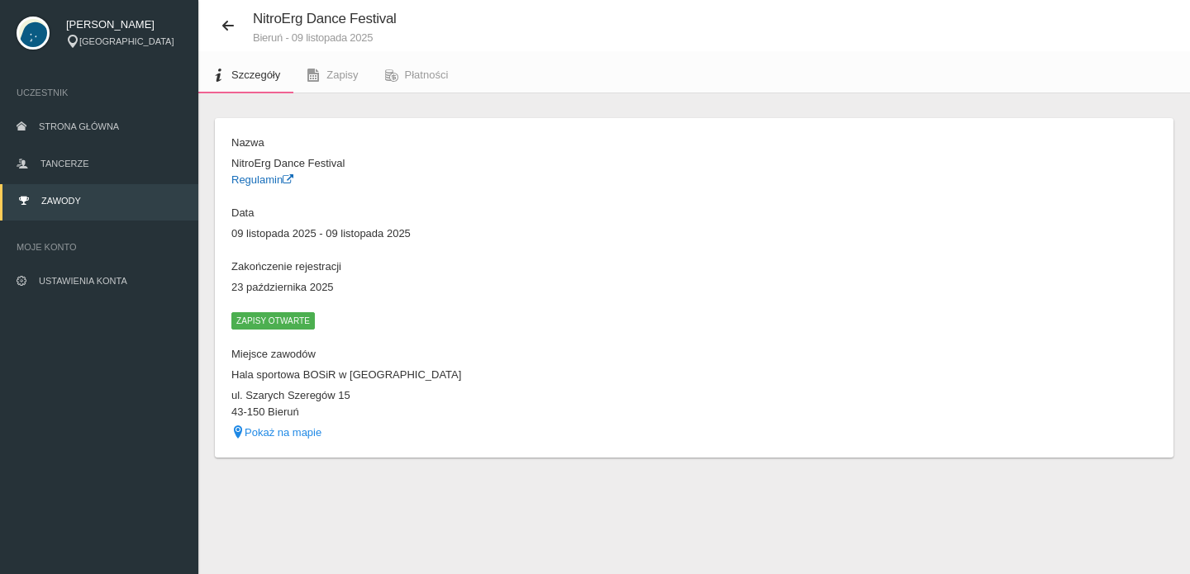  I want to click on dd: NitroErg Dance Festival, so click(458, 164).